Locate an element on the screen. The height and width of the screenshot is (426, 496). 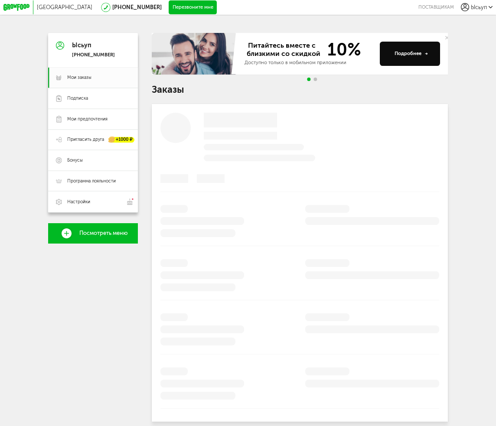
a: Программа лояльности is located at coordinates (93, 181).